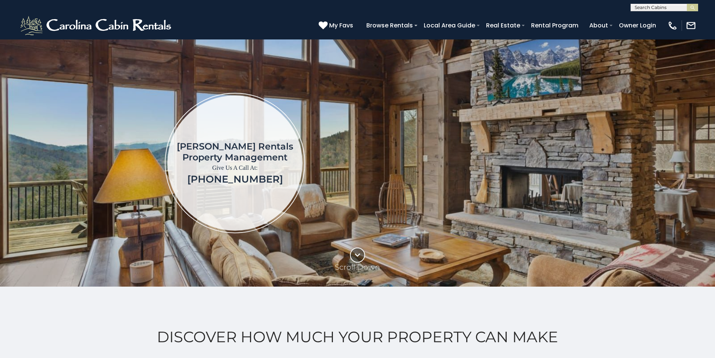  What do you see at coordinates (598, 25) in the screenshot?
I see `a: About` at bounding box center [598, 25].